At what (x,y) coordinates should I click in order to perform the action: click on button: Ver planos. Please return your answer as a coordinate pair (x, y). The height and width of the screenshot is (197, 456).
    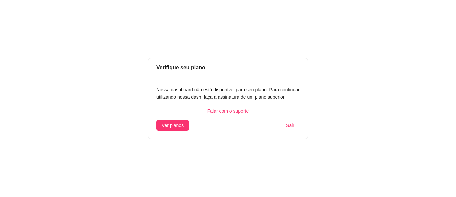
    Looking at the image, I should click on (173, 125).